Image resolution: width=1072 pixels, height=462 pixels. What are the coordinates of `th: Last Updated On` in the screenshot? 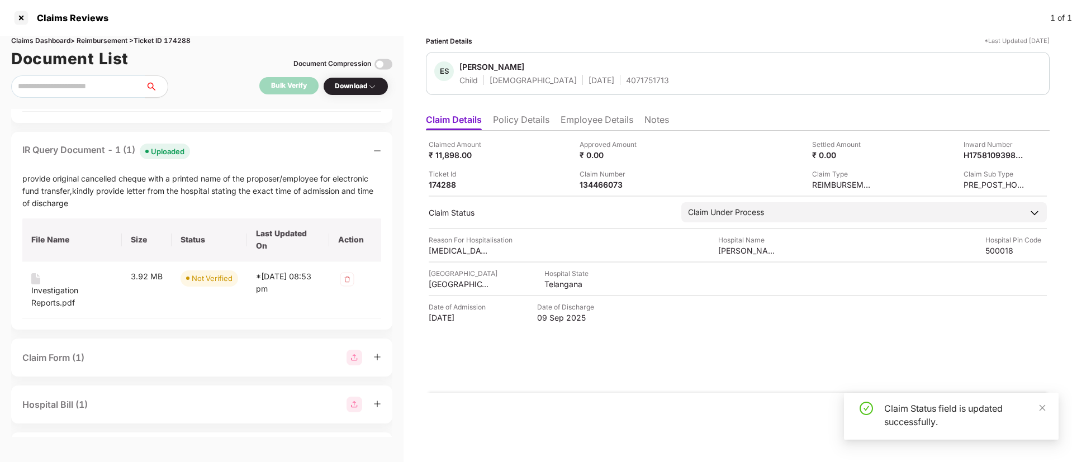 It's located at (288, 240).